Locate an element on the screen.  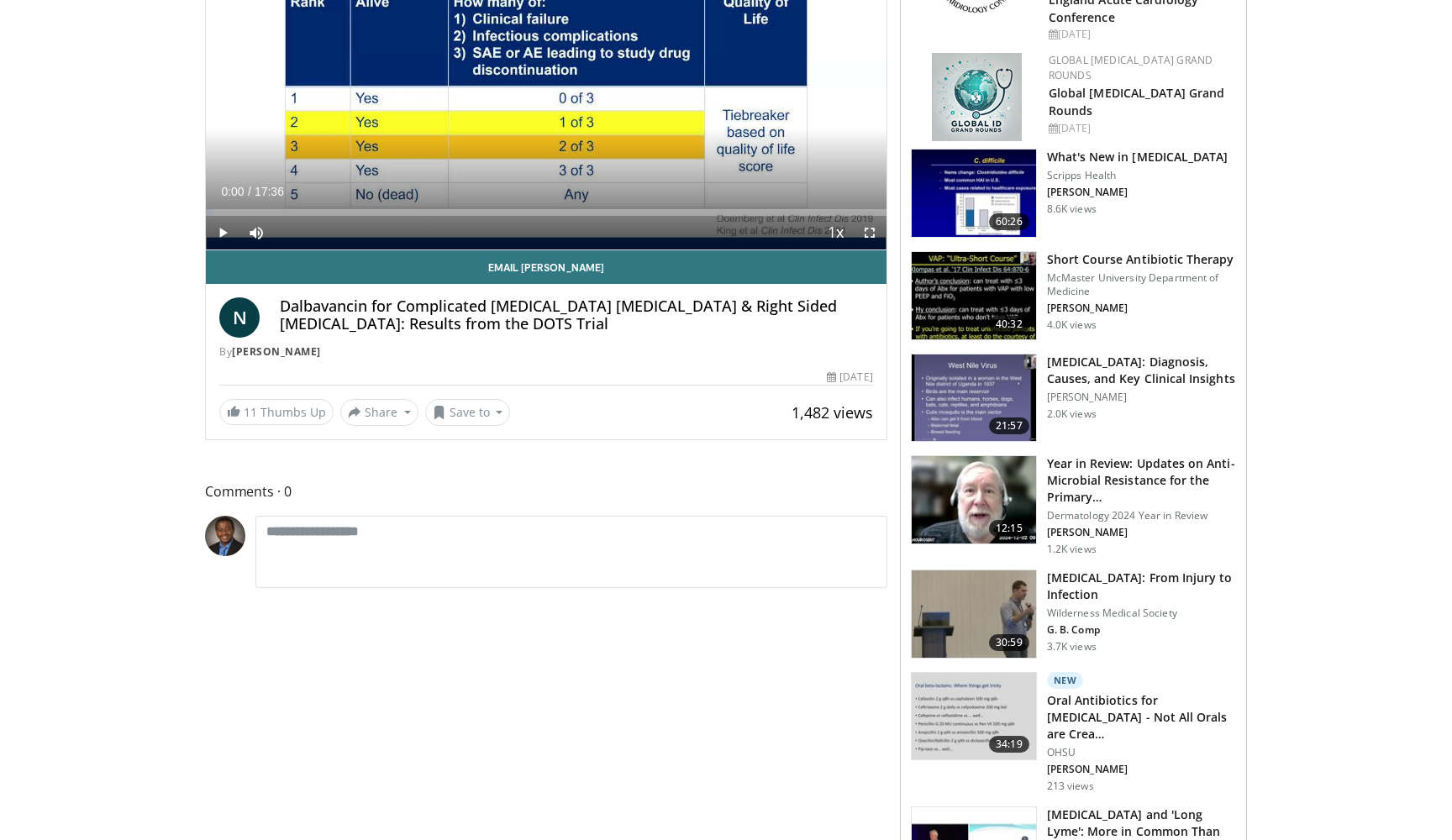
p: 1.2K views is located at coordinates (1071, 549).